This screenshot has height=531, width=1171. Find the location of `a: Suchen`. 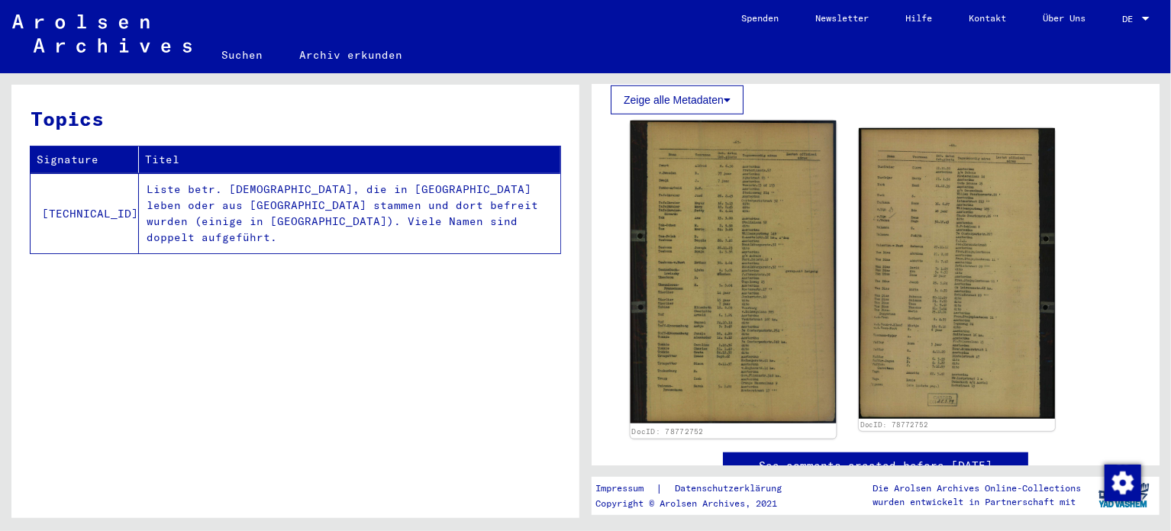

a: Suchen is located at coordinates (243, 55).